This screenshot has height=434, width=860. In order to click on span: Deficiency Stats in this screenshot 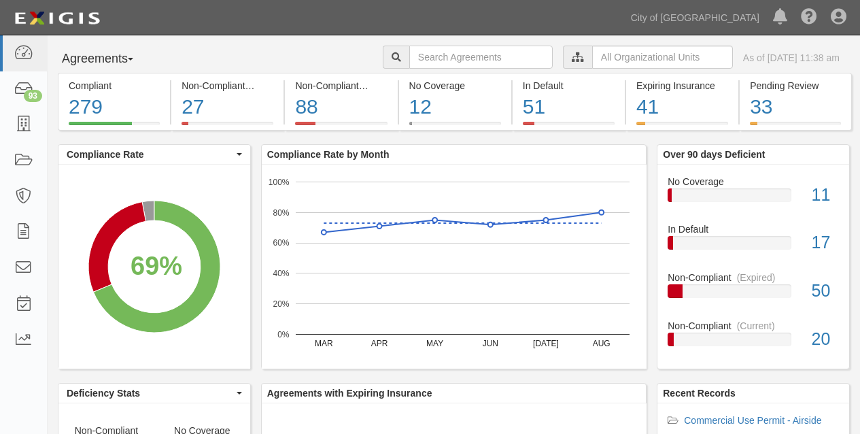, I will do `click(149, 393)`.